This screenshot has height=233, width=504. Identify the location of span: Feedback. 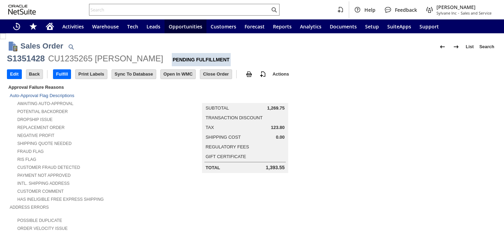
(406, 10).